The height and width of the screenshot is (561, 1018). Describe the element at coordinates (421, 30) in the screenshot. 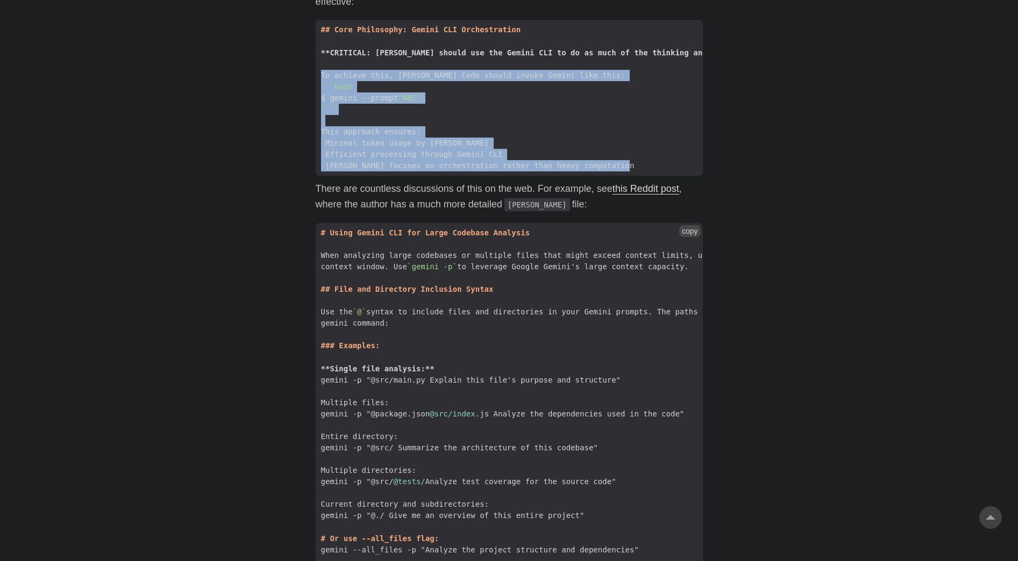

I see `span: ## Core Philosophy: Gemini CLI Orchestration` at that location.